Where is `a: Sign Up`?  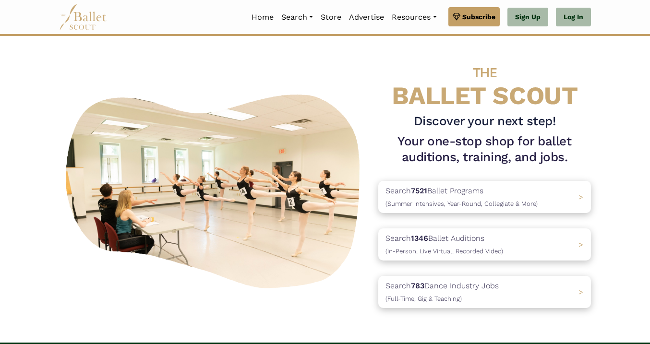
a: Sign Up is located at coordinates (527, 17).